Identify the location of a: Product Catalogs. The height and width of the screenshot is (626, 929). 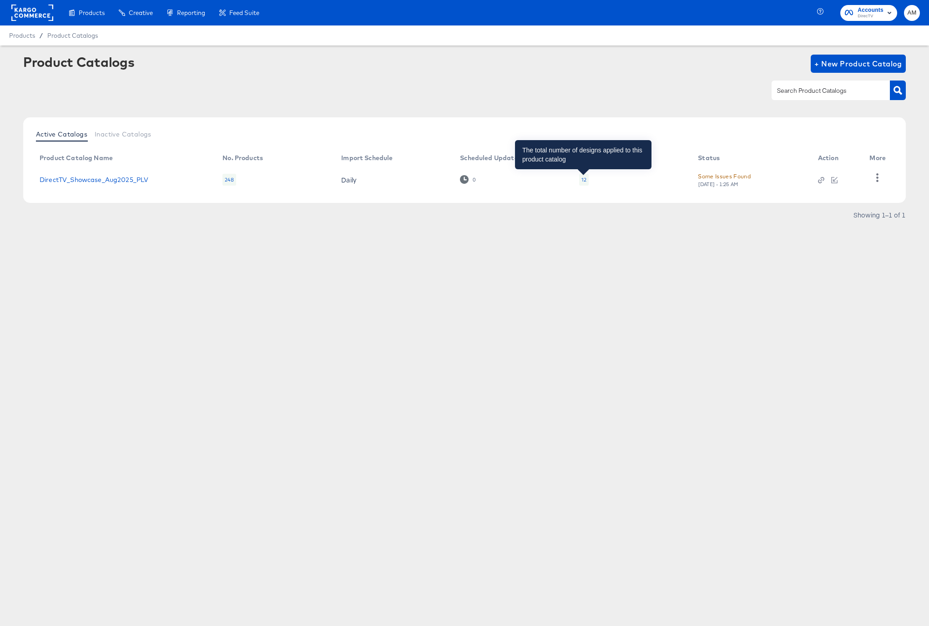
(72, 36).